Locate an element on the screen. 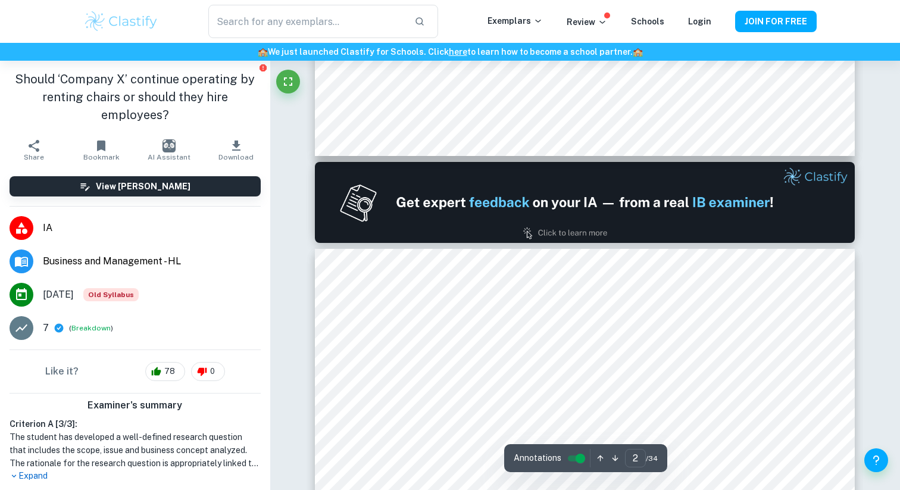 The width and height of the screenshot is (900, 490). h6: Like it? is located at coordinates (62, 372).